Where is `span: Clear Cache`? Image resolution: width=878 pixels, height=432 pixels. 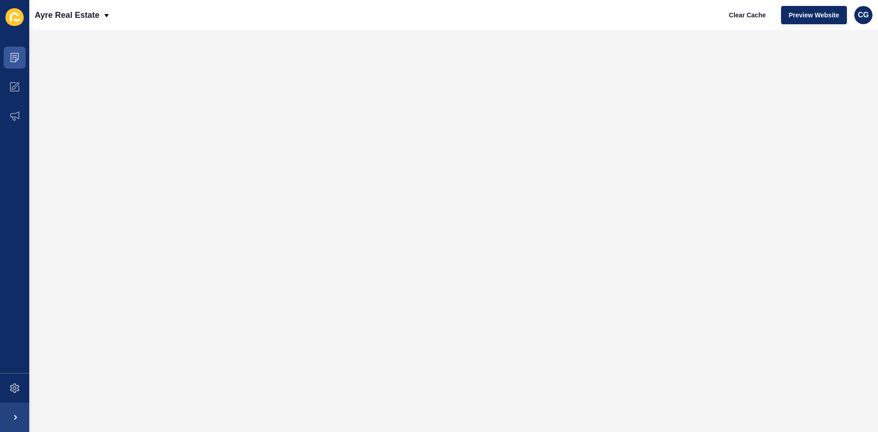
span: Clear Cache is located at coordinates (747, 15).